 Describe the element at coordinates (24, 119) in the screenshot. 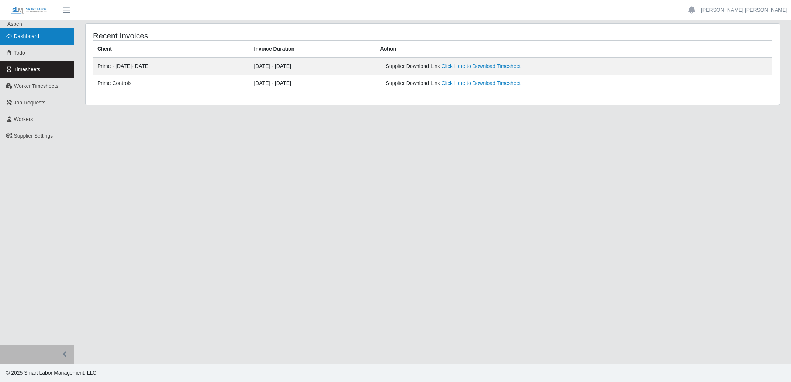

I see `span: Workers` at that location.